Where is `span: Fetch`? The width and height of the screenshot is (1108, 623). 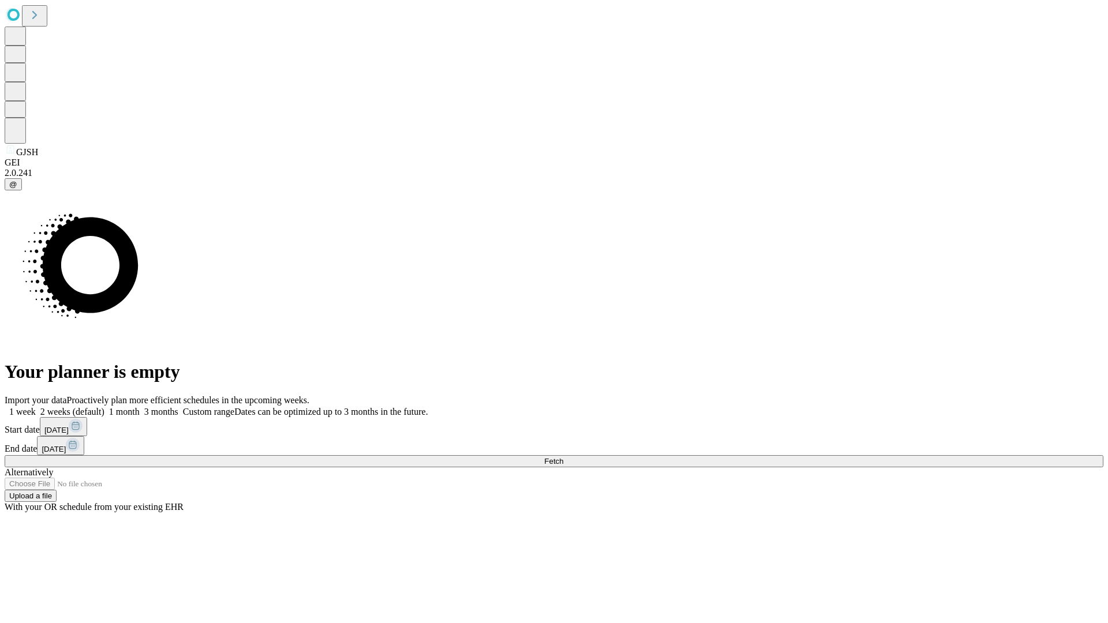 span: Fetch is located at coordinates (553, 461).